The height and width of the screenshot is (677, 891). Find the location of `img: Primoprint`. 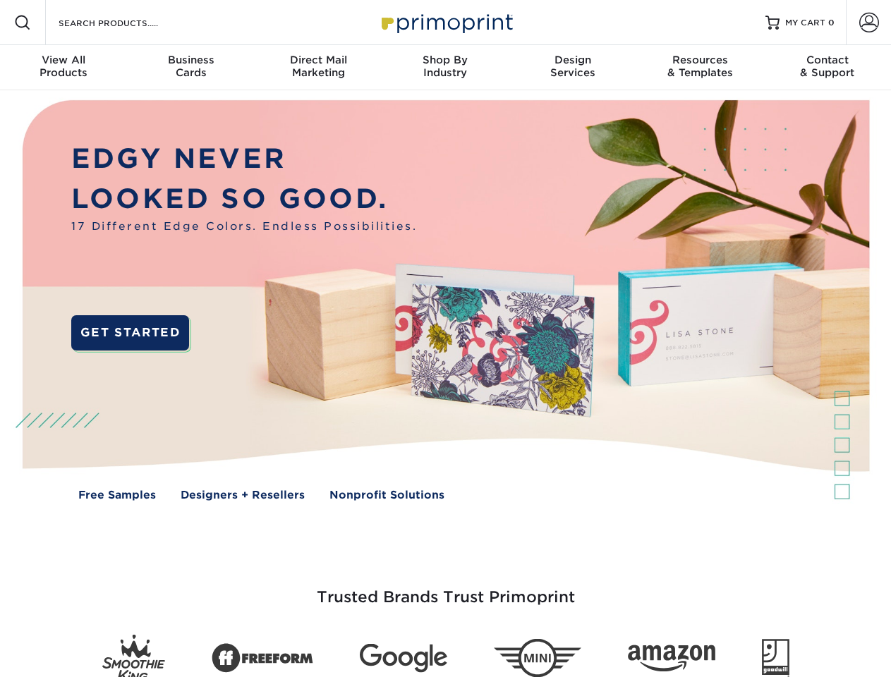

img: Primoprint is located at coordinates (446, 22).